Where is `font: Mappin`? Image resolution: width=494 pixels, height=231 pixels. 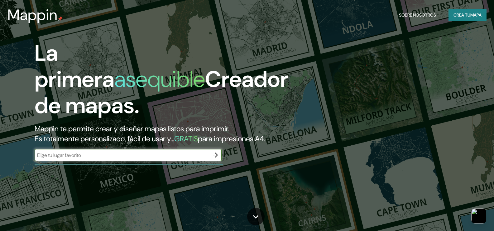
font: Mappin is located at coordinates (32, 15).